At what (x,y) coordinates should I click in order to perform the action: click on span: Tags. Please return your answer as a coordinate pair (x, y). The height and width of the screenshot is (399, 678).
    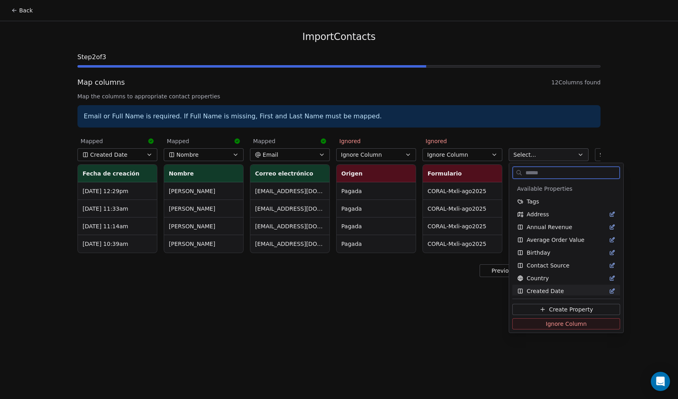
    Looking at the image, I should click on (533, 201).